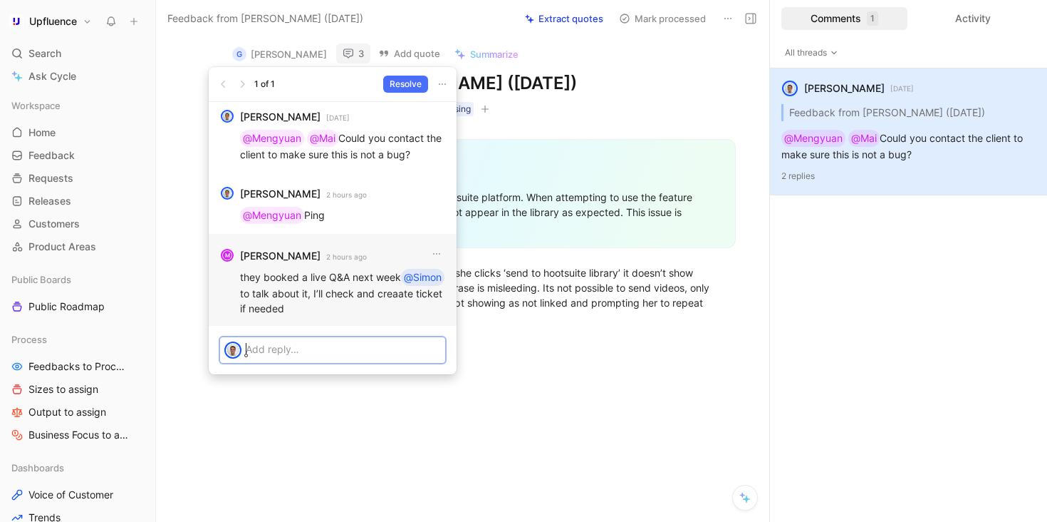  I want to click on div: M, so click(227, 255).